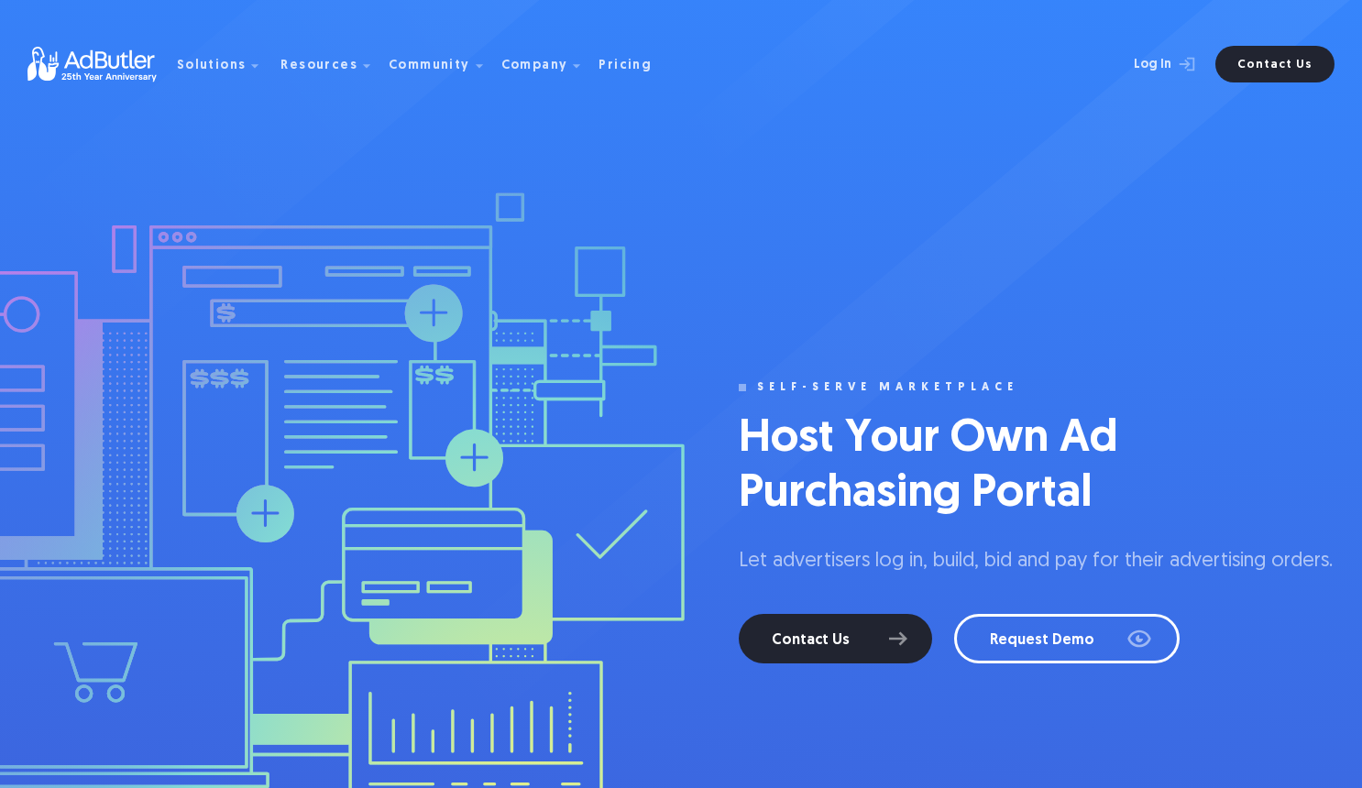  What do you see at coordinates (1145, 64) in the screenshot?
I see `a: Log In` at bounding box center [1145, 64].